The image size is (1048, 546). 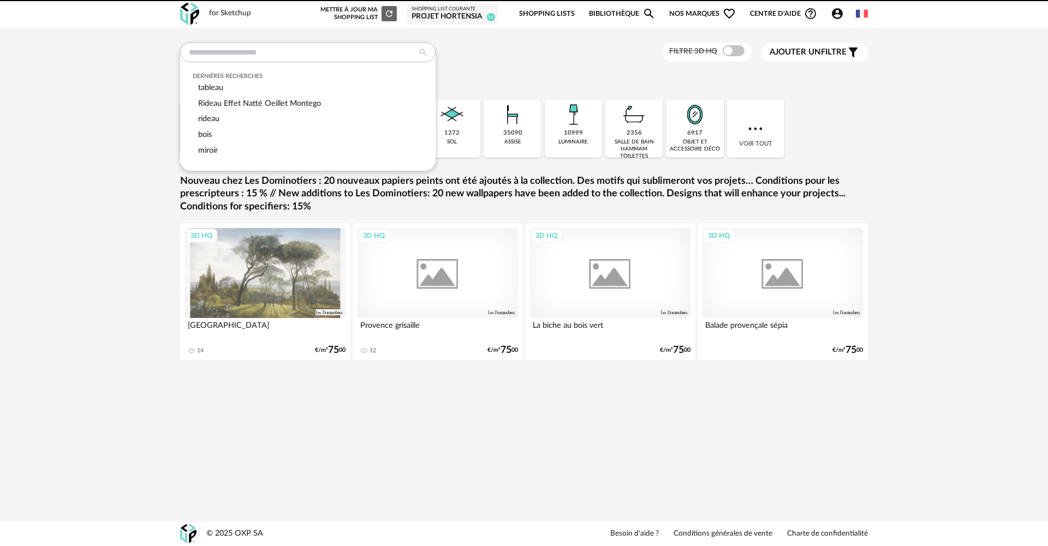 What do you see at coordinates (634, 534) in the screenshot?
I see `a: Besoin d'aide ?` at bounding box center [634, 534].